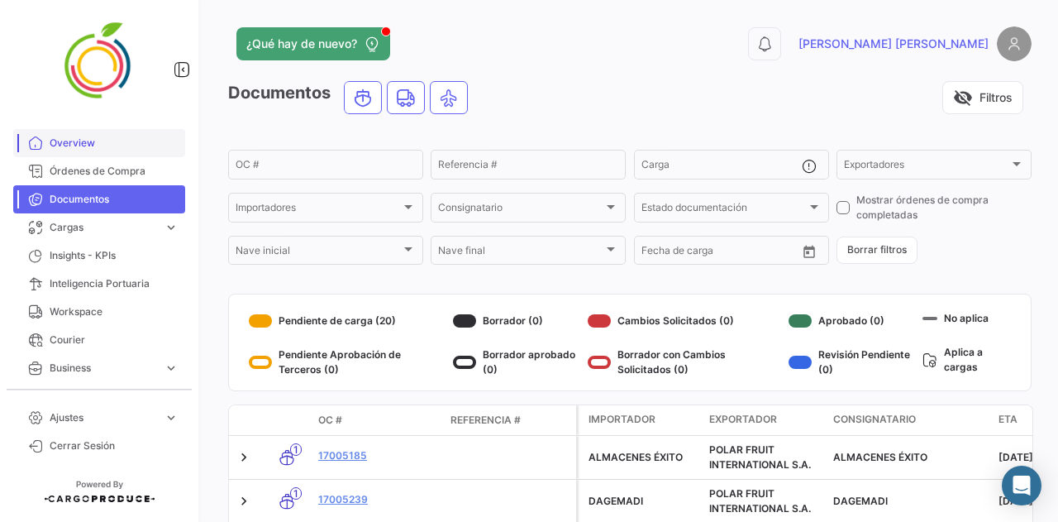 The height and width of the screenshot is (522, 1058). Describe the element at coordinates (720, 253) in the screenshot. I see `input: Hasta` at that location.